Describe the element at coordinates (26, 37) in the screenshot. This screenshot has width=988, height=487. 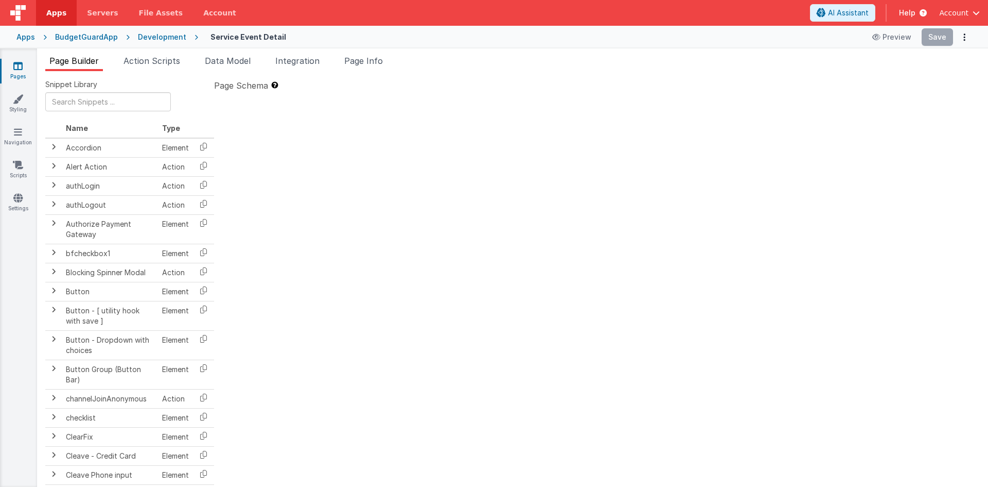
I see `div: Apps` at that location.